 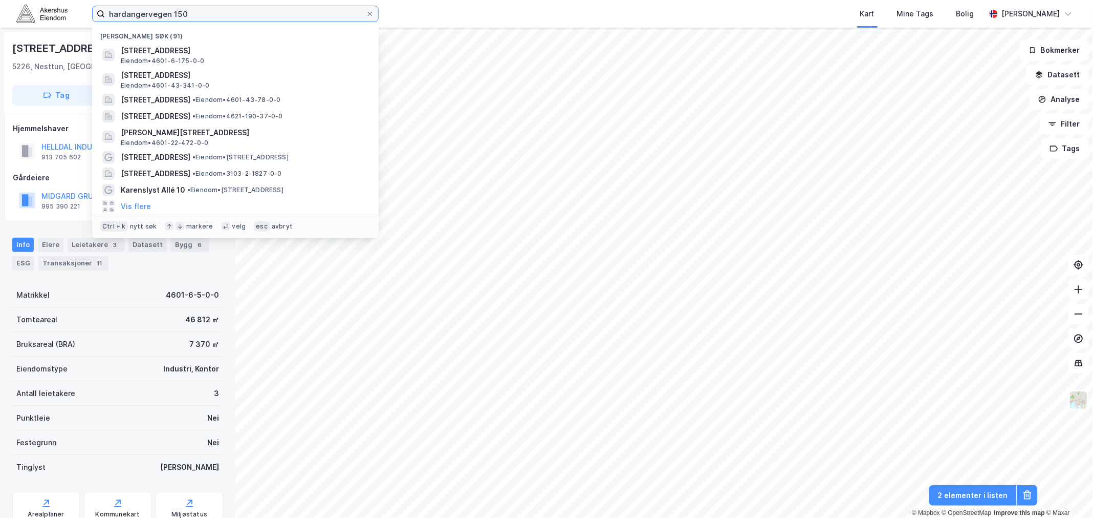 What do you see at coordinates (237, 174) in the screenshot?
I see `span: Eiendom • 3103-2-1827-0-0` at bounding box center [237, 174].